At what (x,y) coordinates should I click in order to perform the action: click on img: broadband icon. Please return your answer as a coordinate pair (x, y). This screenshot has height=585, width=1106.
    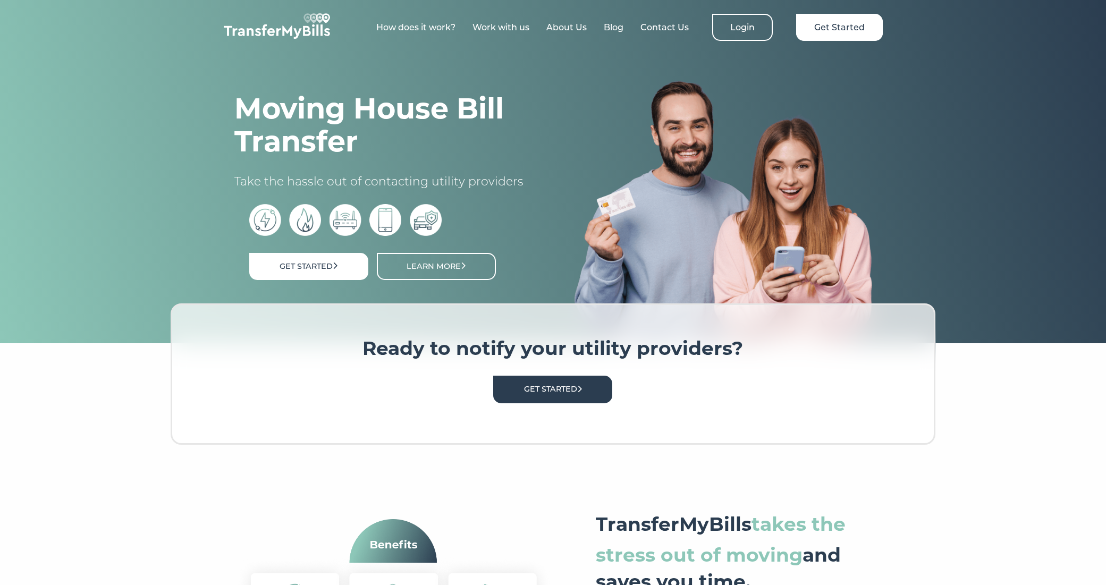
    Looking at the image, I should click on (345, 220).